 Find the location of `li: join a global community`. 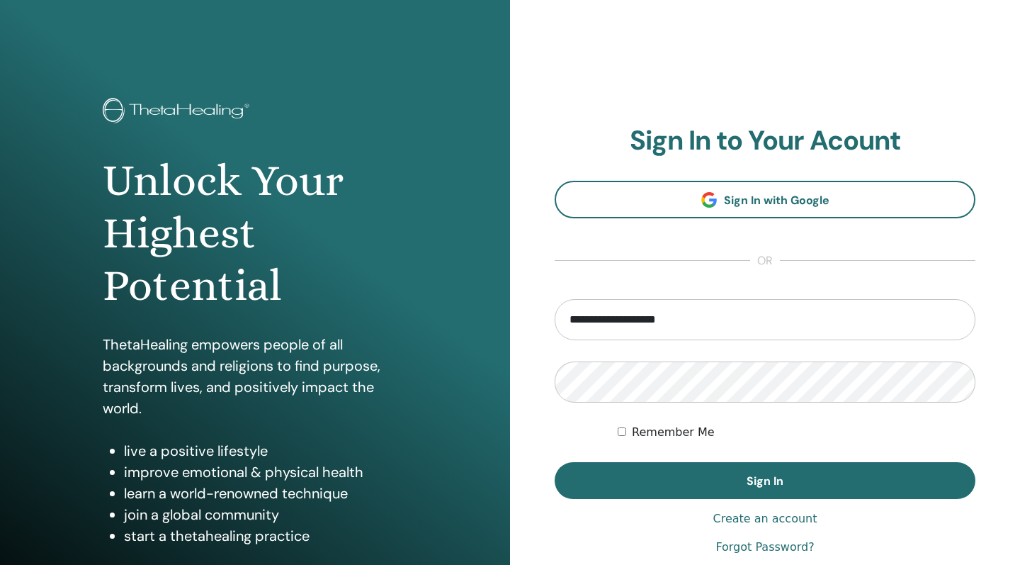

li: join a global community is located at coordinates (266, 514).